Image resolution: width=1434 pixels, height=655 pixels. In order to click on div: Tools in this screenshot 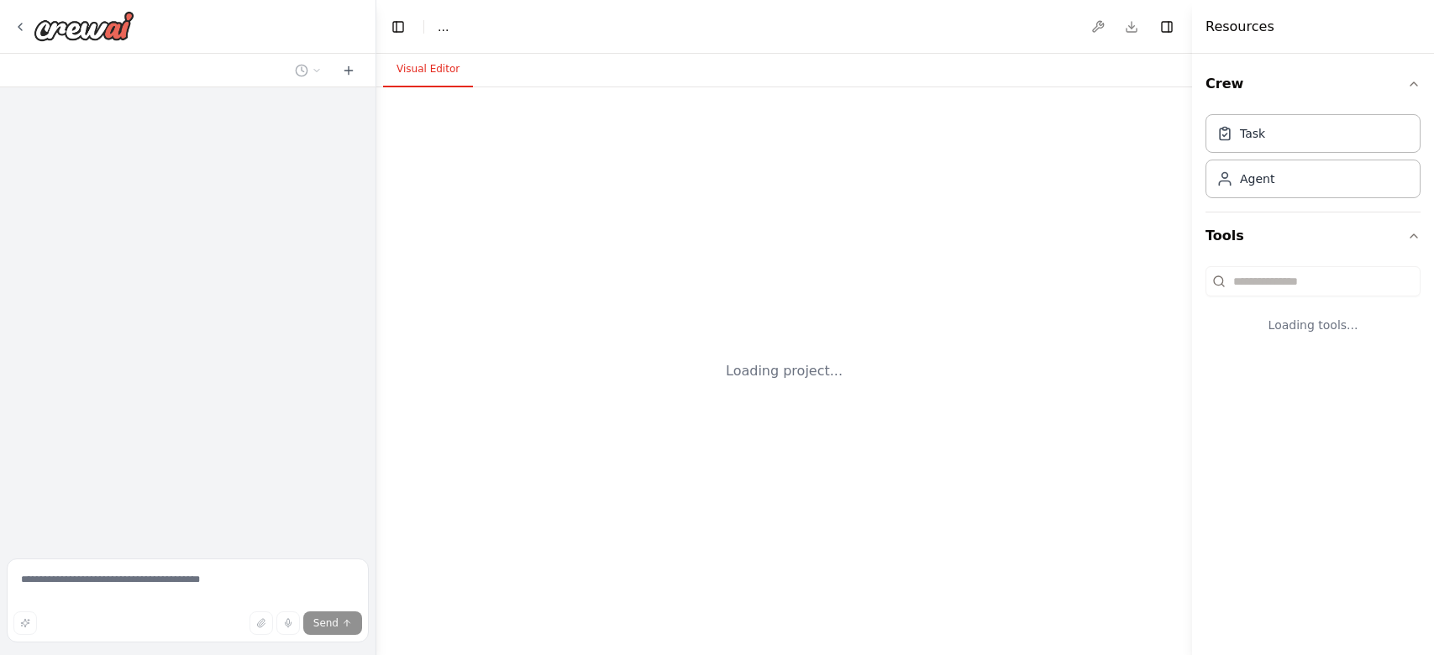, I will do `click(1313, 310)`.